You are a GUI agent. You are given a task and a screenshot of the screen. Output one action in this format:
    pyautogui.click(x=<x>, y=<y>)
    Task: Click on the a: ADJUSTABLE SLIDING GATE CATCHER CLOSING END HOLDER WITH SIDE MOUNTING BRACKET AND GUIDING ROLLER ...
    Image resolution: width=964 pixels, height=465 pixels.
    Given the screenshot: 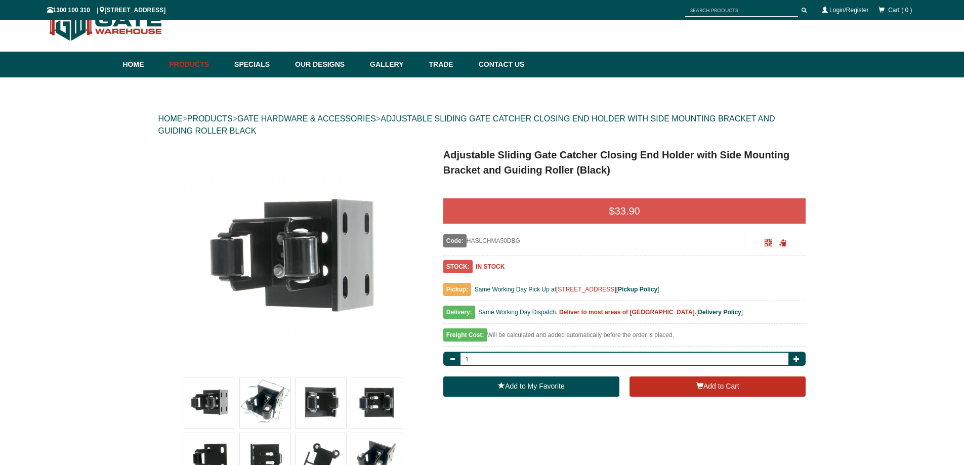 What is the action you would take?
    pyautogui.click(x=467, y=125)
    